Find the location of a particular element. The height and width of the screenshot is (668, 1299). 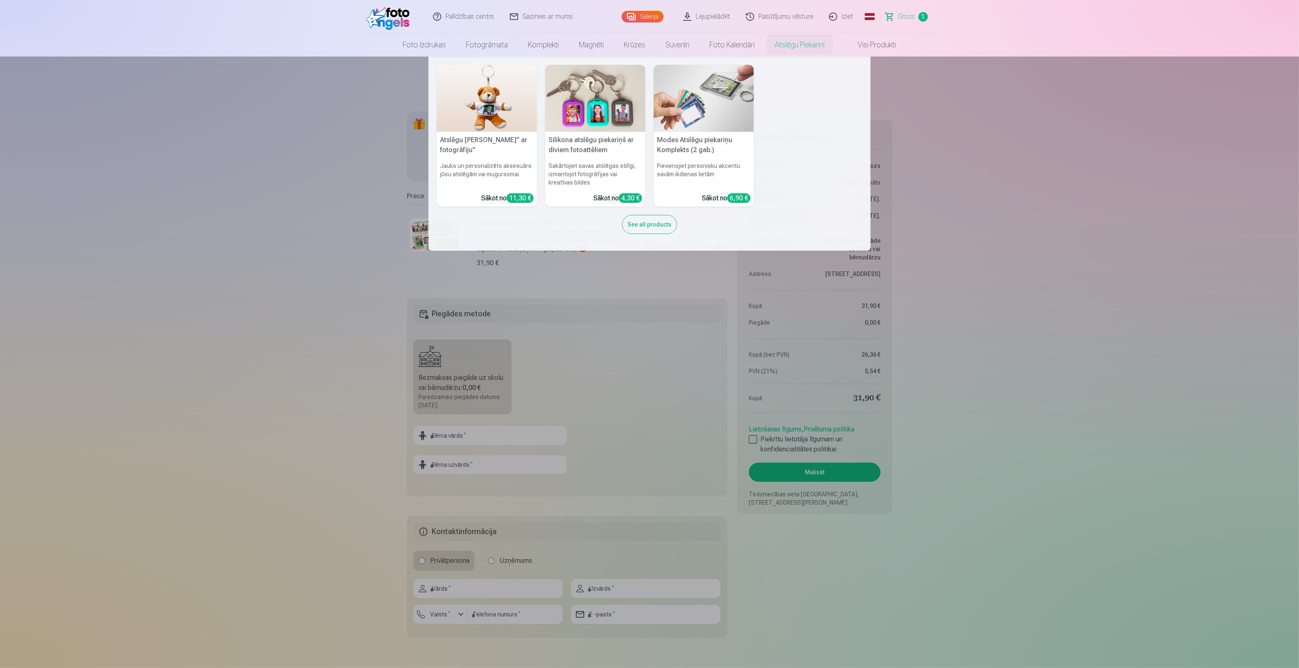

div: See all products is located at coordinates (649, 224).